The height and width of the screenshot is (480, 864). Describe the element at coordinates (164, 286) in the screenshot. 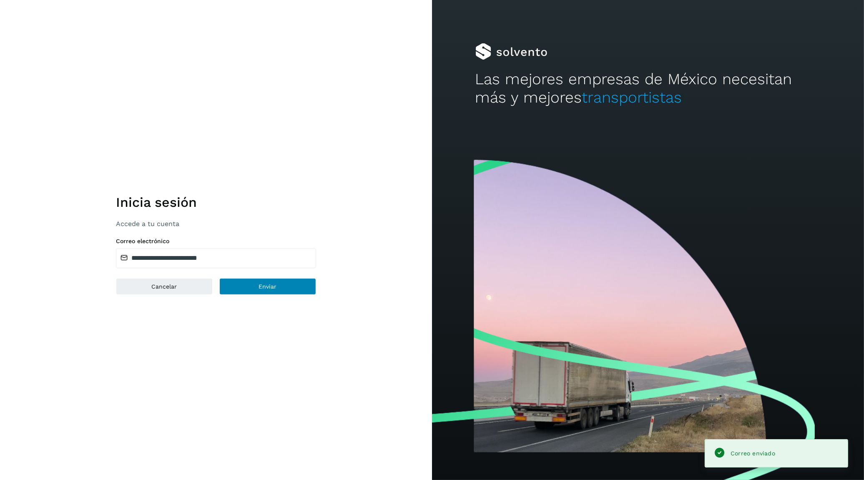

I see `span: Cancelar` at that location.